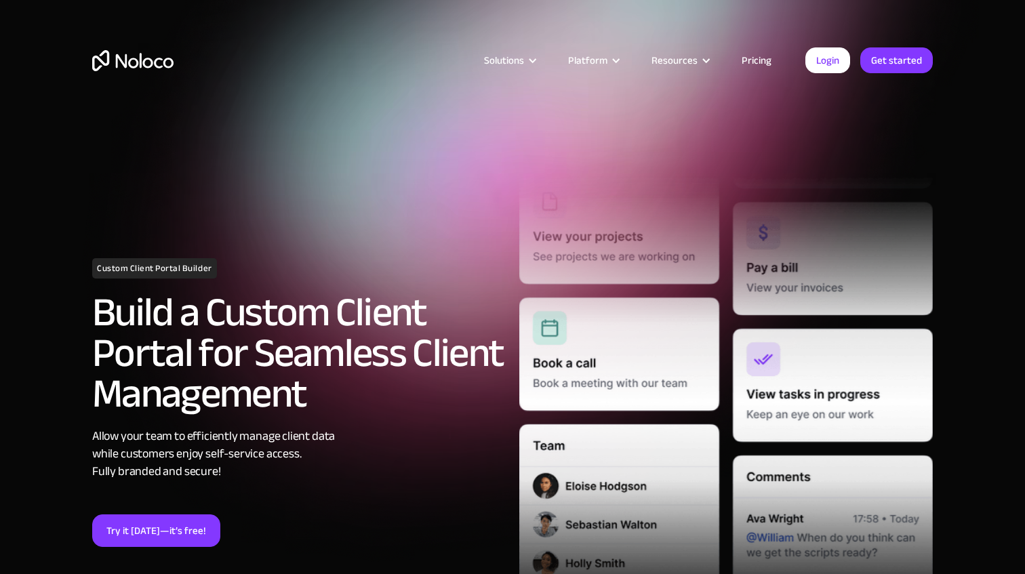 This screenshot has height=574, width=1025. I want to click on h2: Build a Custom Client Portal for Seamless Client Management, so click(299, 353).